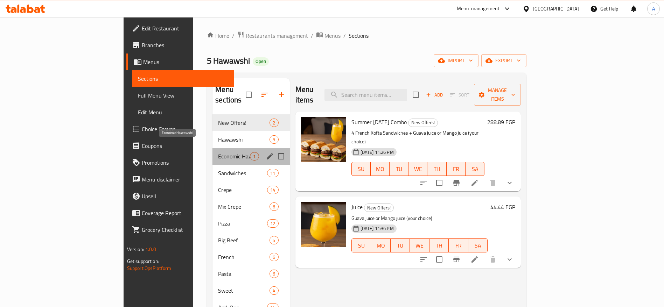 The width and height of the screenshot is (664, 307). I want to click on span: Big Beef, so click(244, 240).